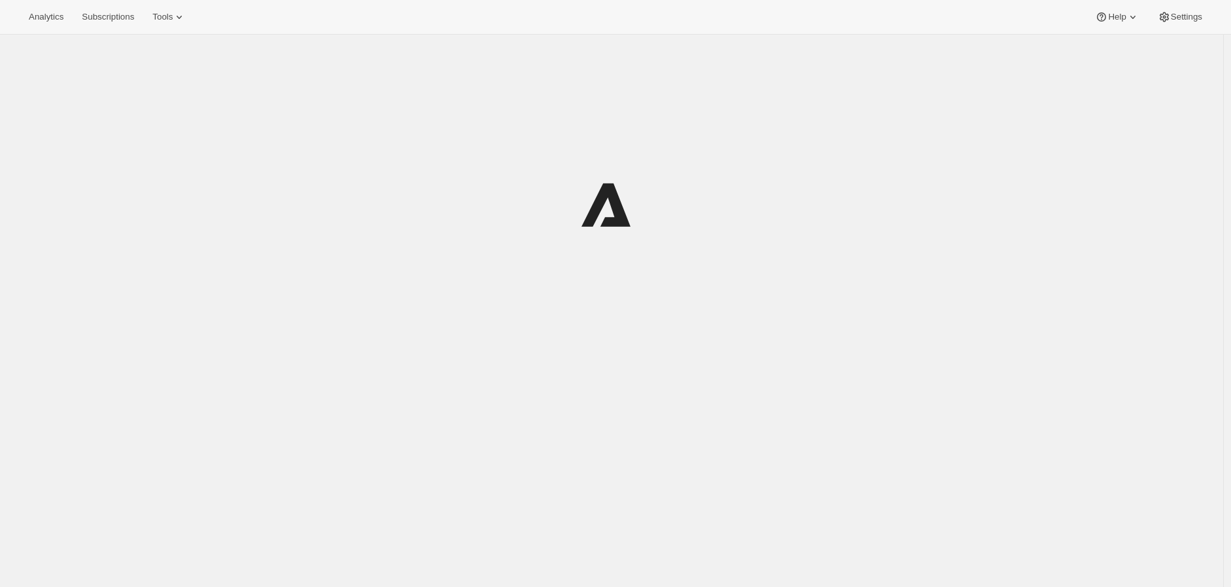  I want to click on button: Tools, so click(169, 17).